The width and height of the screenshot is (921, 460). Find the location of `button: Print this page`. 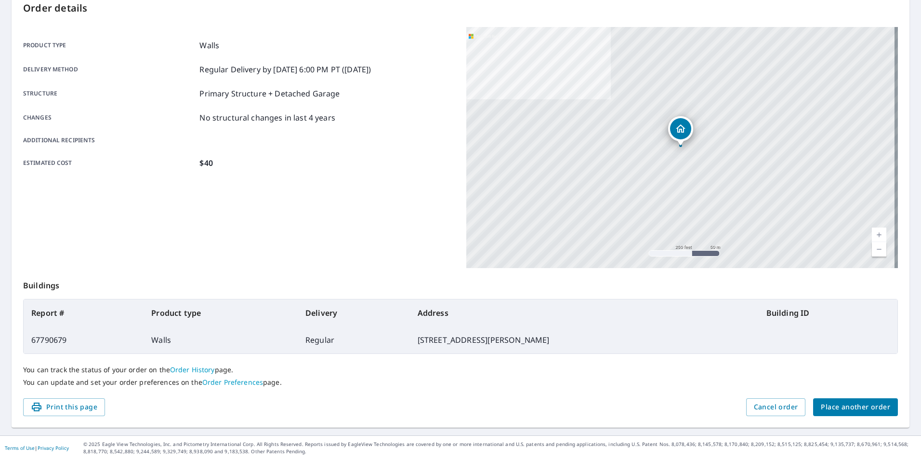

button: Print this page is located at coordinates (64, 407).